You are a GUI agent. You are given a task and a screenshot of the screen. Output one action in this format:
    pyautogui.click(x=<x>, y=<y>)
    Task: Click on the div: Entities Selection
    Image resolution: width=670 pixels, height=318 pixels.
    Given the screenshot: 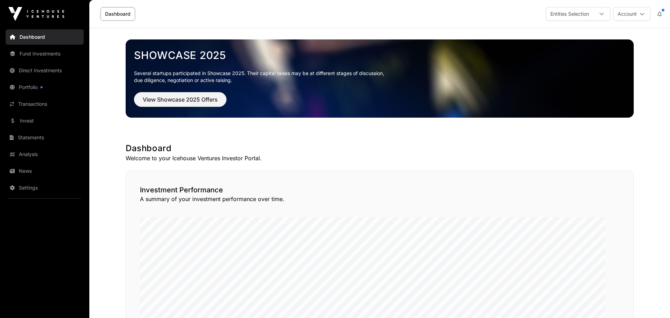 What is the action you would take?
    pyautogui.click(x=569, y=14)
    